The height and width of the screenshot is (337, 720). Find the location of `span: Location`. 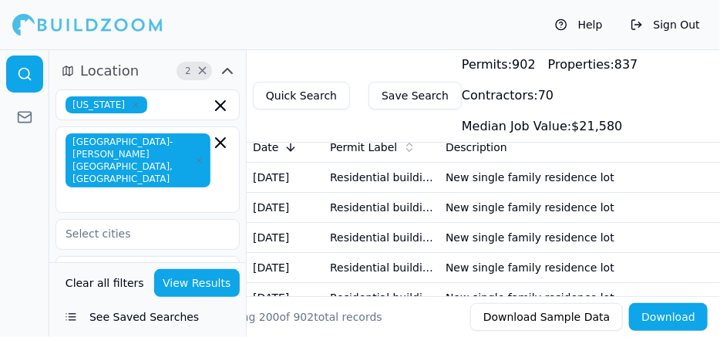

span: Location is located at coordinates (110, 71).